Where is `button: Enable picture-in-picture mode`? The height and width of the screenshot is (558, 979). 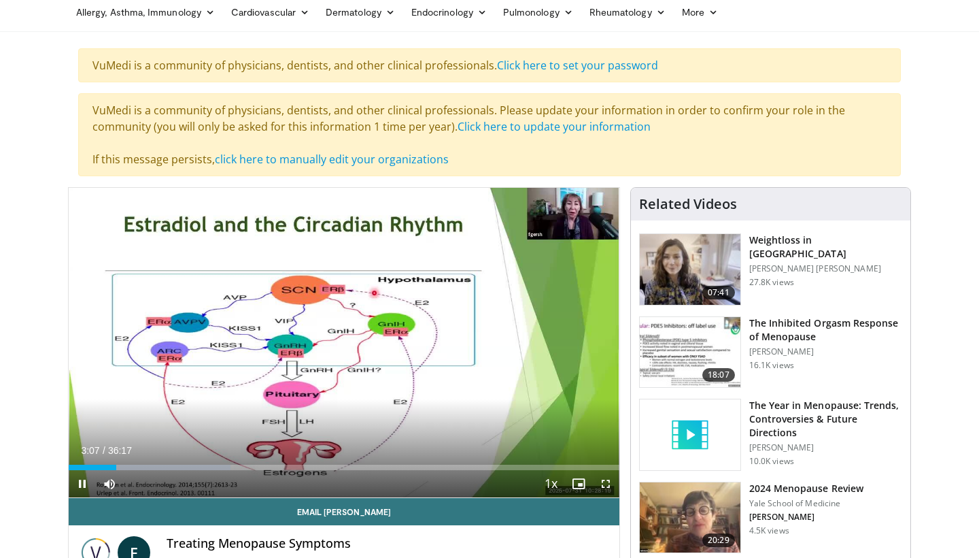
button: Enable picture-in-picture mode is located at coordinates (579, 484).